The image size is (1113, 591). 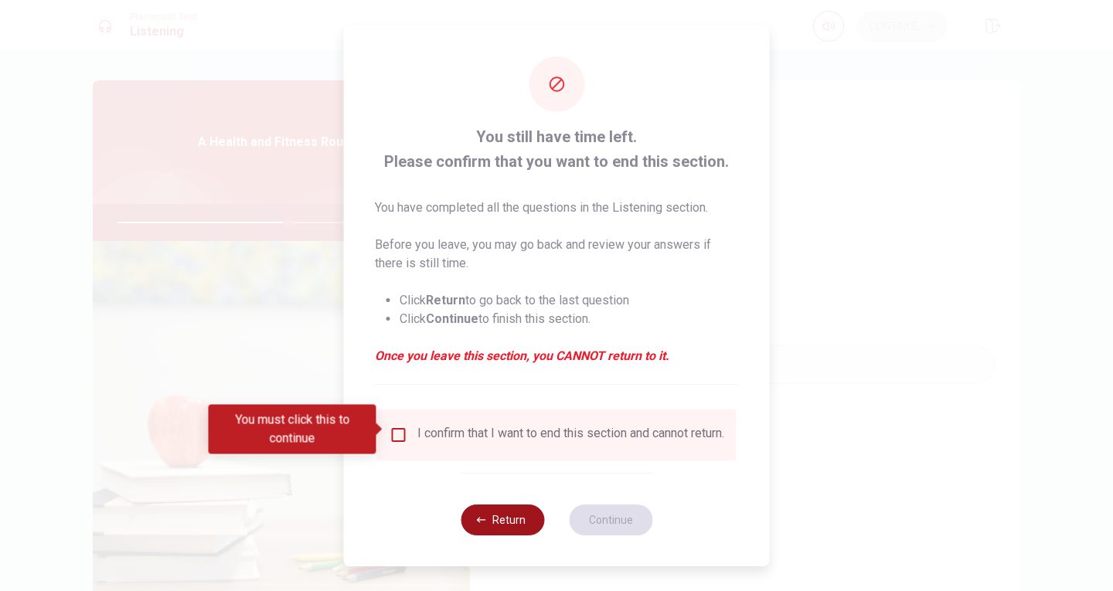 I want to click on p: Before you leave, you may go back and review your answers if there is still time., so click(x=556, y=254).